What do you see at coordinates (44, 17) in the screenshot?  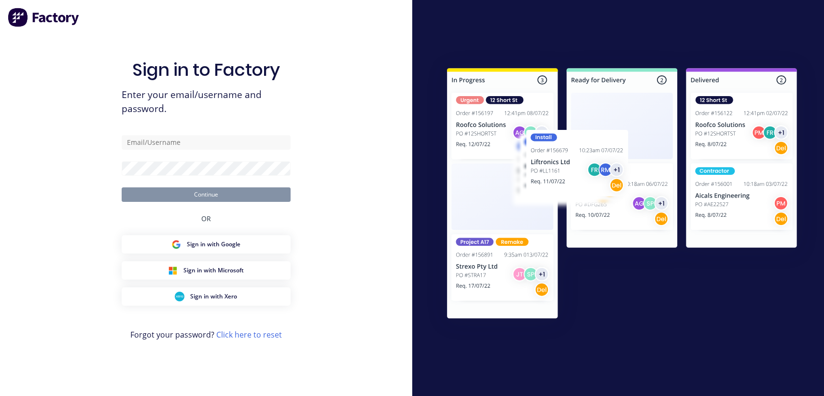 I see `img: Factory` at bounding box center [44, 17].